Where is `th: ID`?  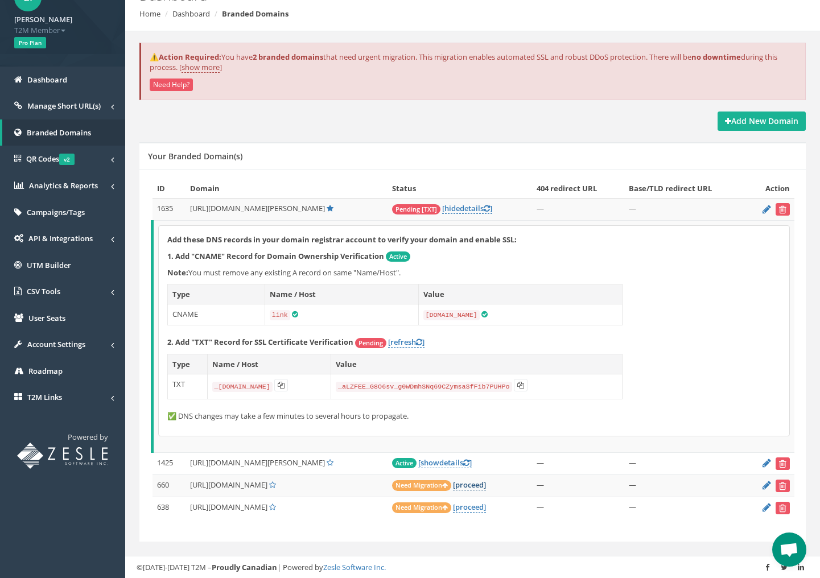 th: ID is located at coordinates (169, 188).